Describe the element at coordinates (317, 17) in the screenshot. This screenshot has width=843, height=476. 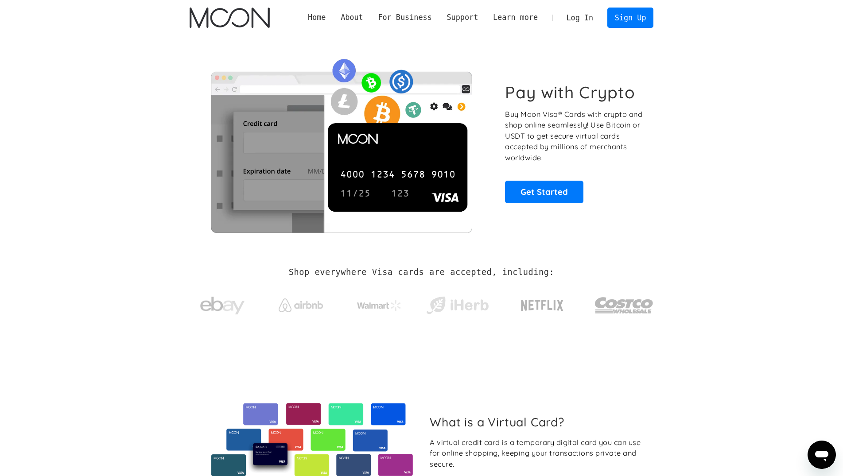
I see `a: Home` at that location.